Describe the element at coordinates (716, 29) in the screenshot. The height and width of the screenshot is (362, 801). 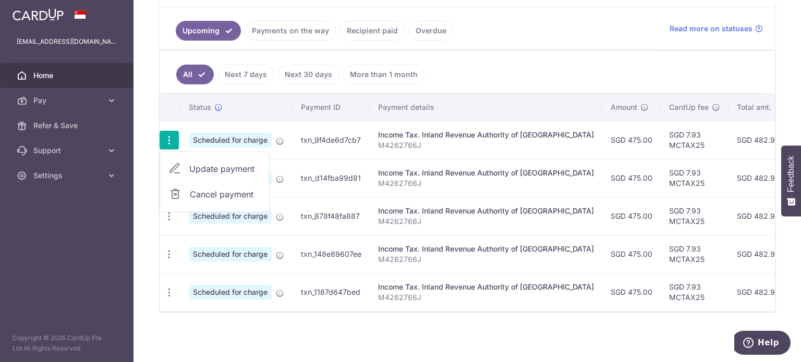
I see `a: Read more on statuses` at that location.